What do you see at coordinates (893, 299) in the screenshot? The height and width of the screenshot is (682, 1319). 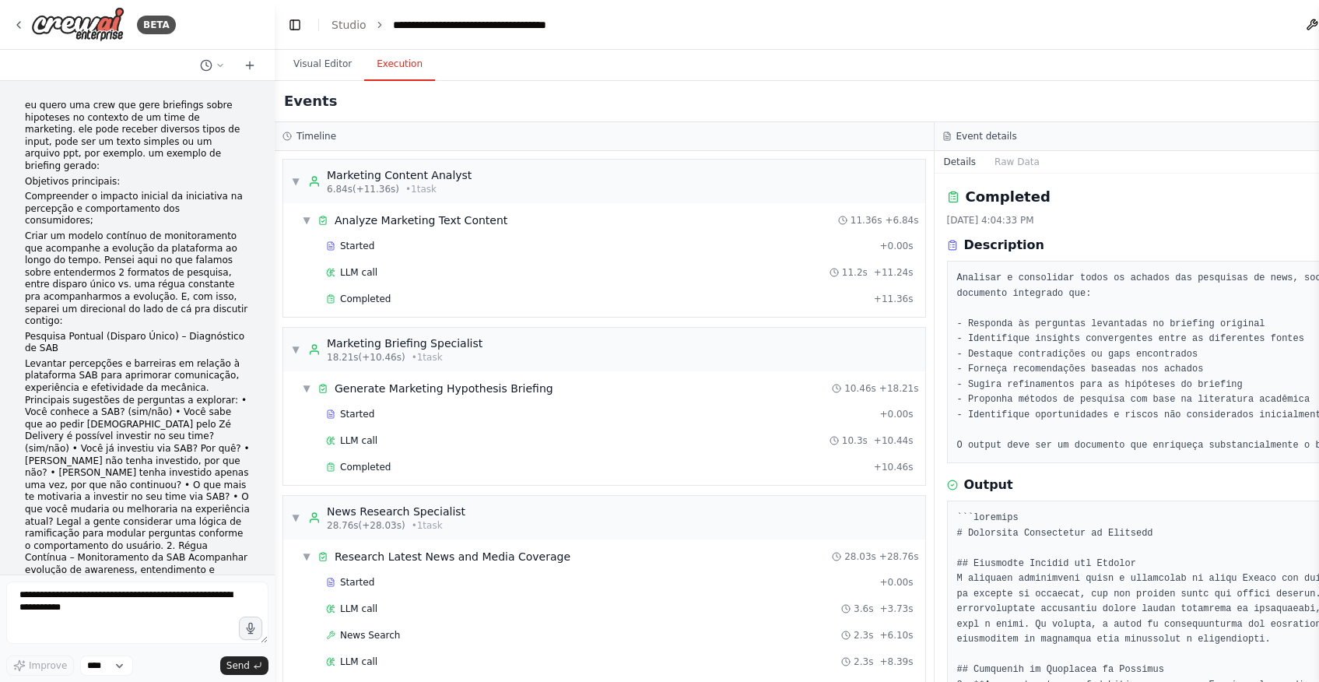 I see `span: + 11.36s` at bounding box center [893, 299].